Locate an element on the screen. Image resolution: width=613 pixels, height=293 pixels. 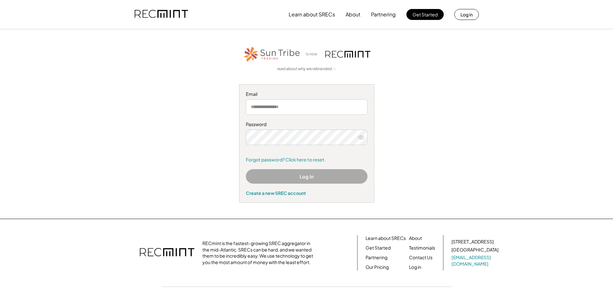
button: Log in is located at coordinates (467, 14).